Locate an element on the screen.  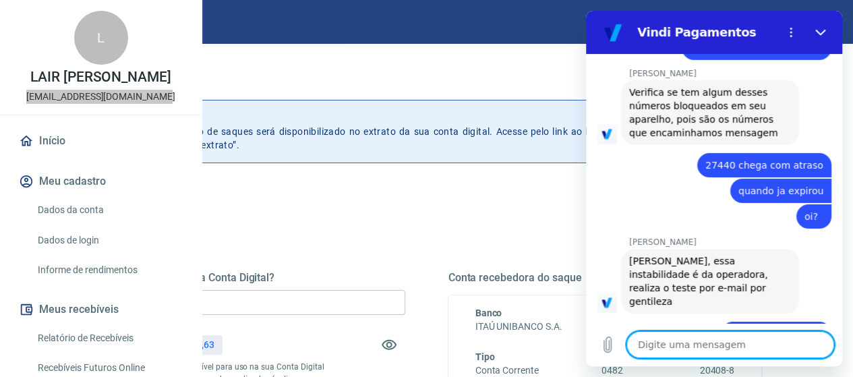
a: Relatório de Recebíveis is located at coordinates (109, 338).